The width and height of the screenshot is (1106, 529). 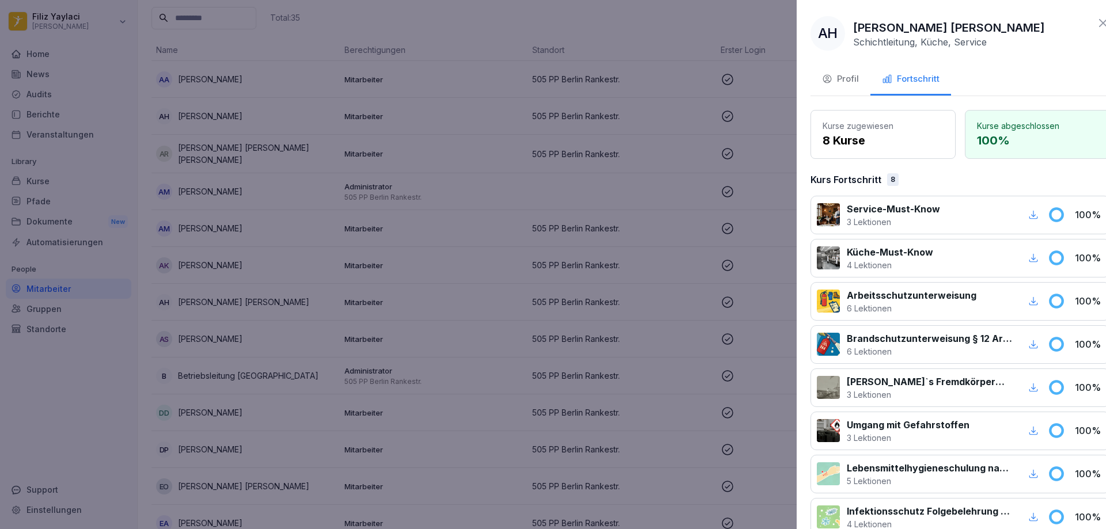 I want to click on p: 5 Lektionen, so click(x=929, y=481).